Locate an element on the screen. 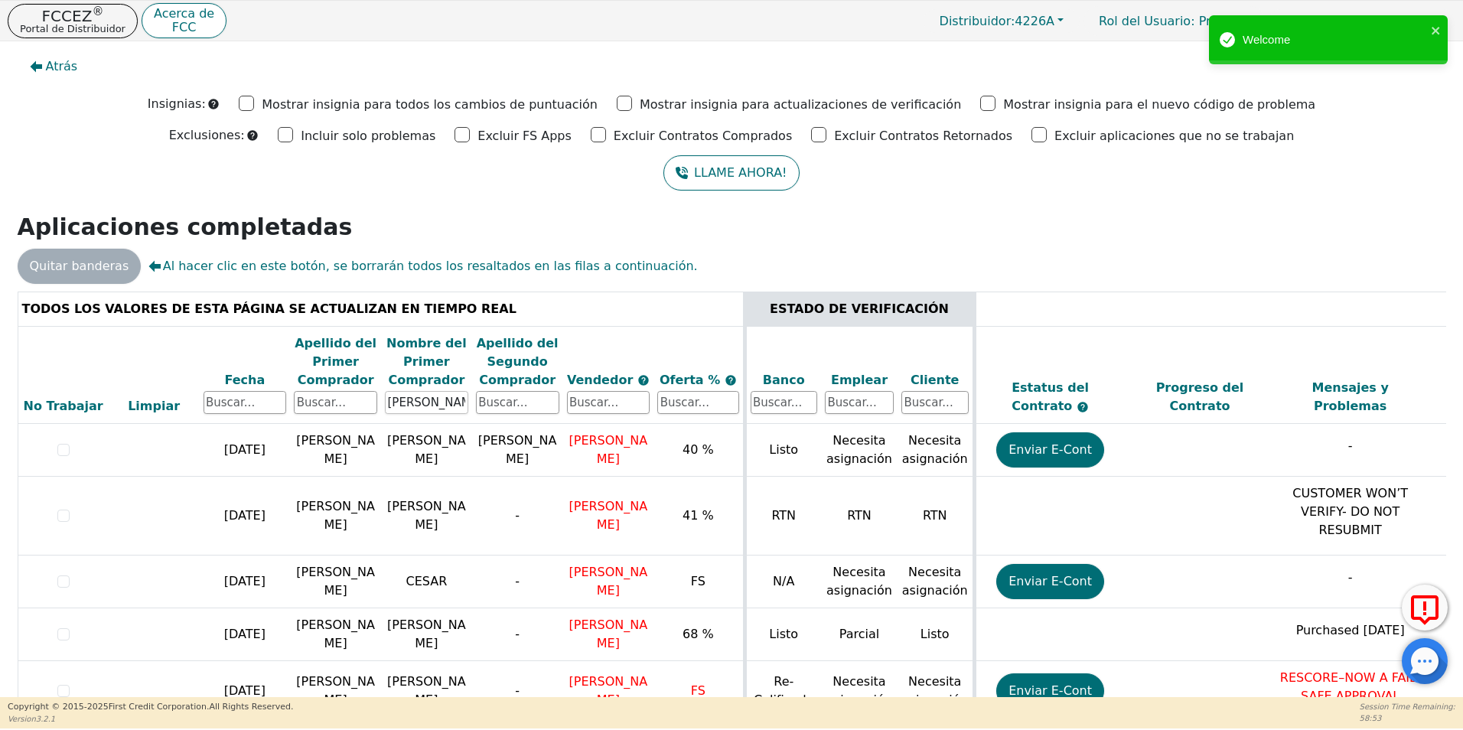 The width and height of the screenshot is (1463, 730). p: Copyright © 2015- 2025 First Credit Corporation. is located at coordinates (150, 707).